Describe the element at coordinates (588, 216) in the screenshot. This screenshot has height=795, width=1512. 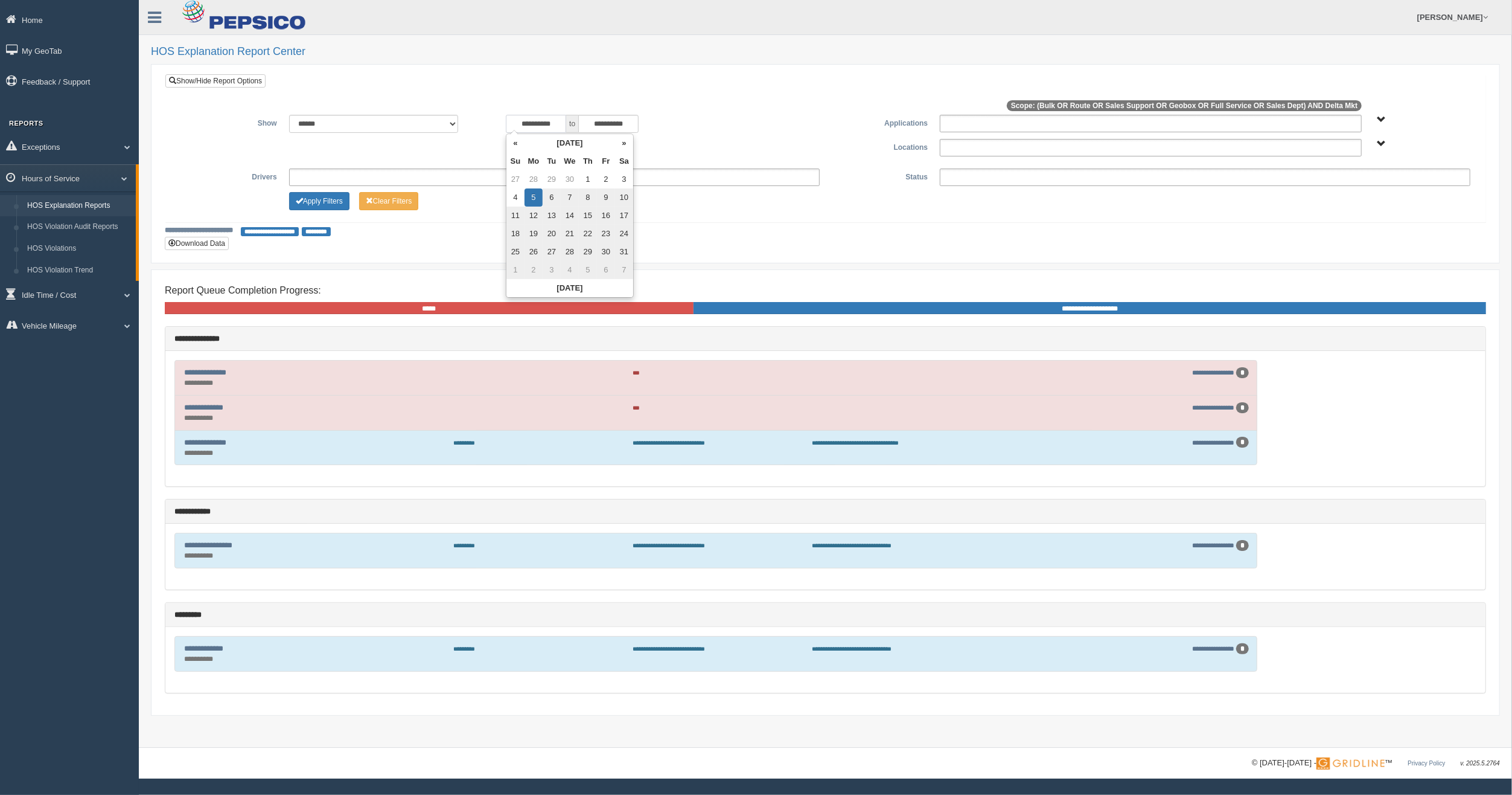
I see `td: 15` at that location.